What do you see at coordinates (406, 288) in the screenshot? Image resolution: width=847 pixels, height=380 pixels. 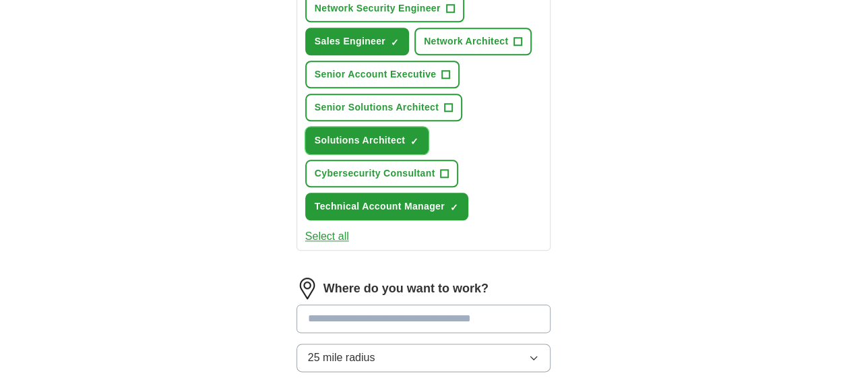 I see `label: Where do you want to work?` at bounding box center [406, 288].